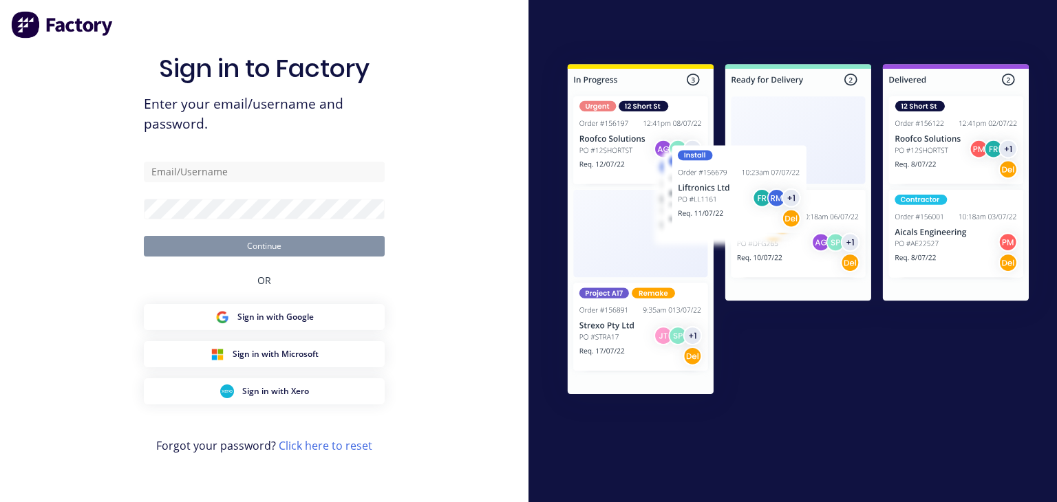  I want to click on img: Google Sign in, so click(222, 317).